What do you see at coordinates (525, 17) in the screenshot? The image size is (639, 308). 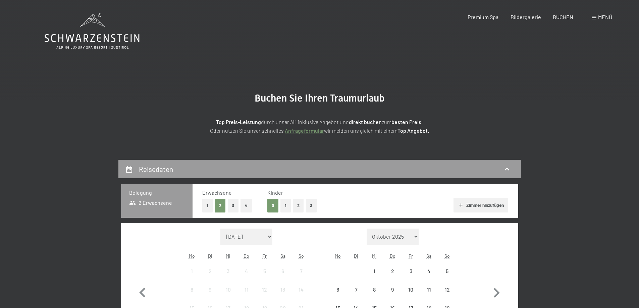 I see `span: Bildergalerie` at bounding box center [525, 17].